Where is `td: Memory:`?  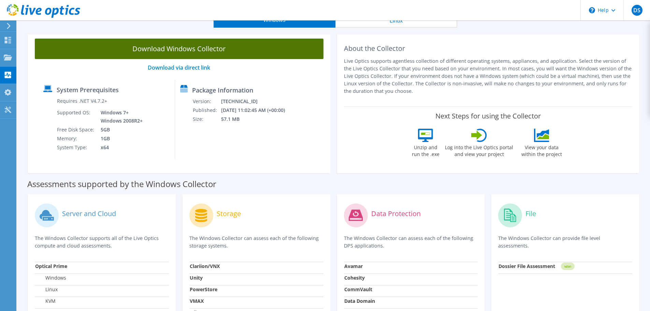
td: Memory: is located at coordinates (76, 138).